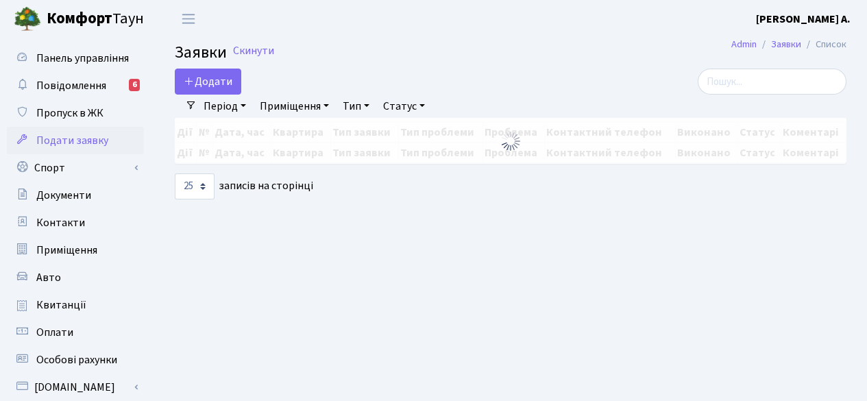 This screenshot has height=401, width=867. What do you see at coordinates (60, 223) in the screenshot?
I see `span: Контакти` at bounding box center [60, 223].